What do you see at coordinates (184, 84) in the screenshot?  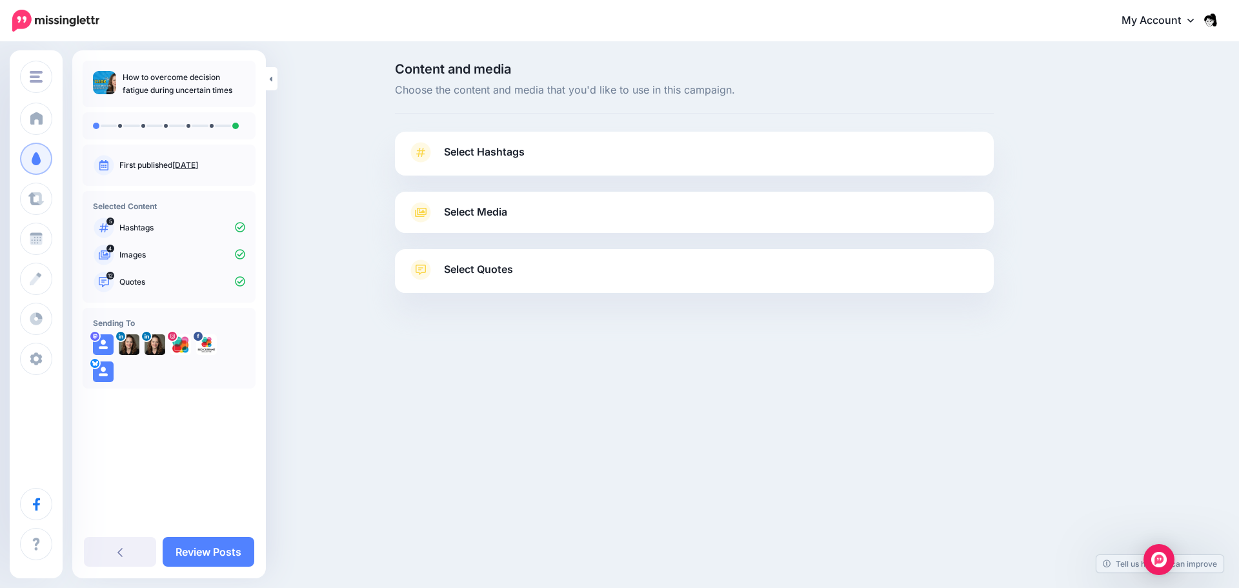 I see `p: How to overcome decision fatigue during uncertain times` at bounding box center [184, 84].